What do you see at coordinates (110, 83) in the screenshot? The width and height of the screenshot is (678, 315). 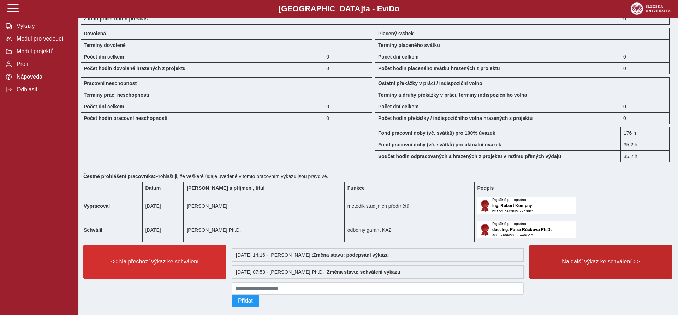 I see `b: Pracovní neschopnost` at bounding box center [110, 83].